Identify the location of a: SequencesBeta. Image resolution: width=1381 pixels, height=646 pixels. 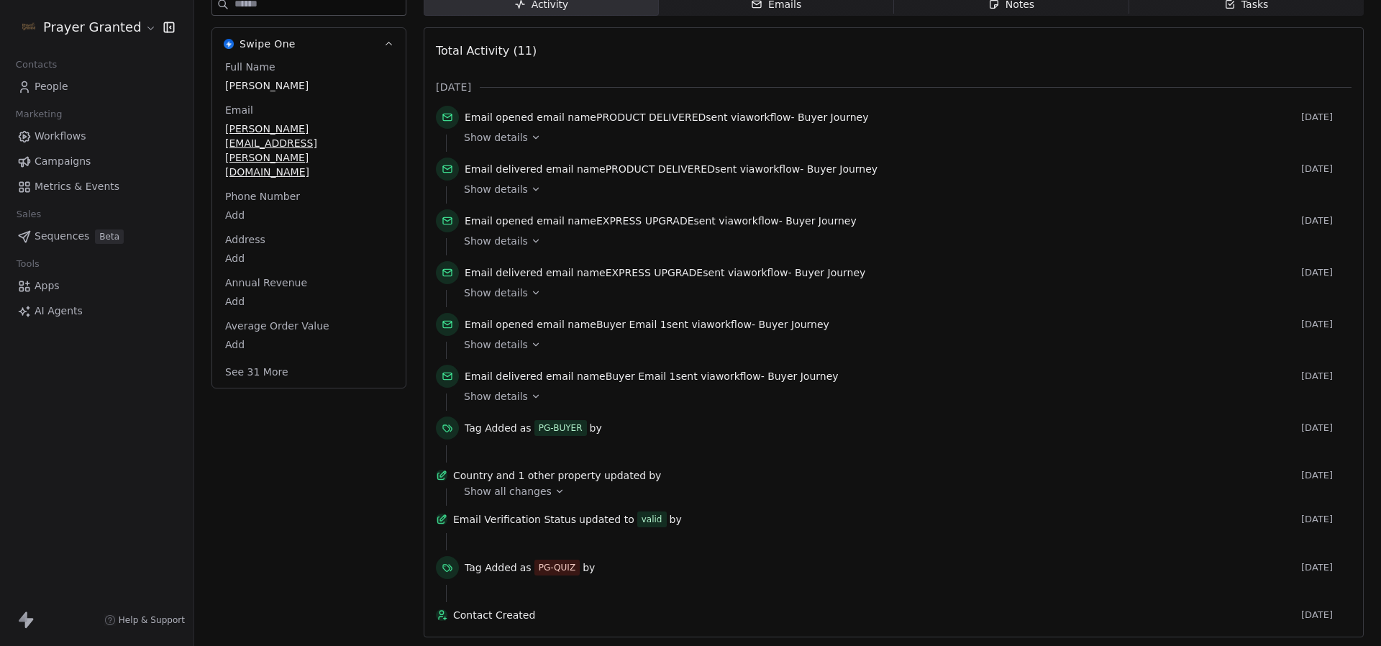
(96, 236).